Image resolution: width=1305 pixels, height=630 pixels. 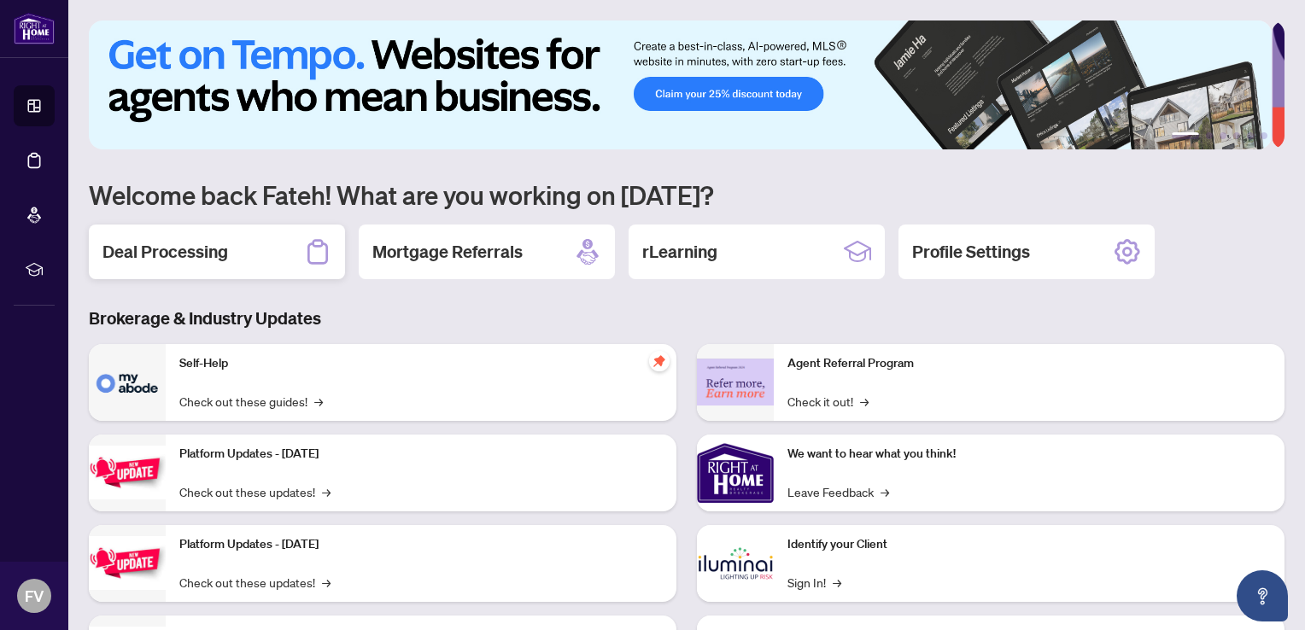 I want to click on img: Self-Help, so click(x=127, y=383).